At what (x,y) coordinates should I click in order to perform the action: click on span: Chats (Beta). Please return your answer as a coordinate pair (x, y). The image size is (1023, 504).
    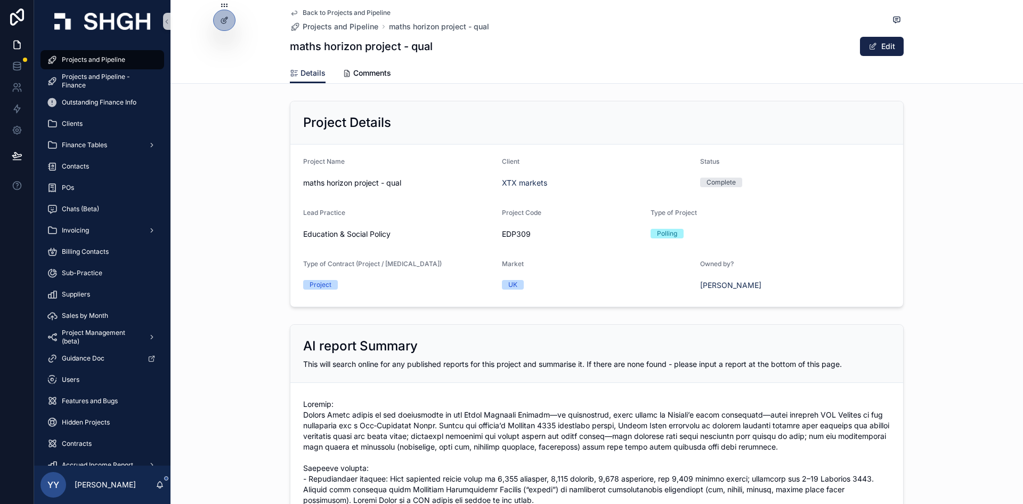
    Looking at the image, I should click on (80, 209).